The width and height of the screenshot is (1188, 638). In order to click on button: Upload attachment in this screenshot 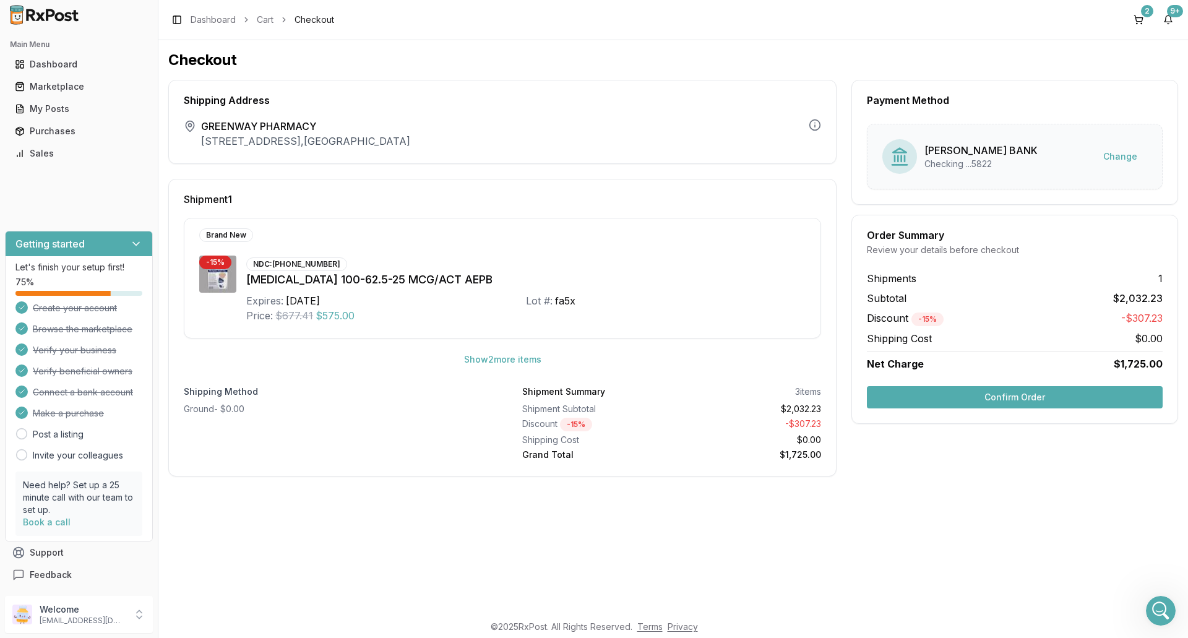, I will do `click(64, 410)`.